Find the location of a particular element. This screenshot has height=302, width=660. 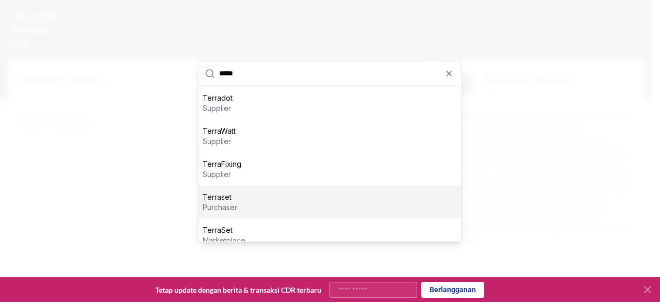

p: TerraFixing is located at coordinates (222, 163).